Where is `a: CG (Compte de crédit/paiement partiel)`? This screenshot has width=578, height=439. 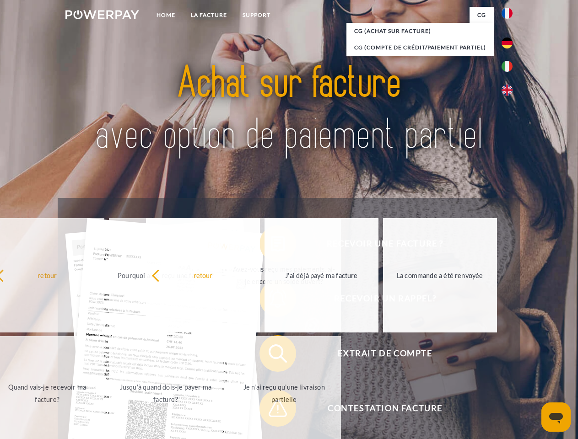
a: CG (Compte de crédit/paiement partiel) is located at coordinates (420, 48).